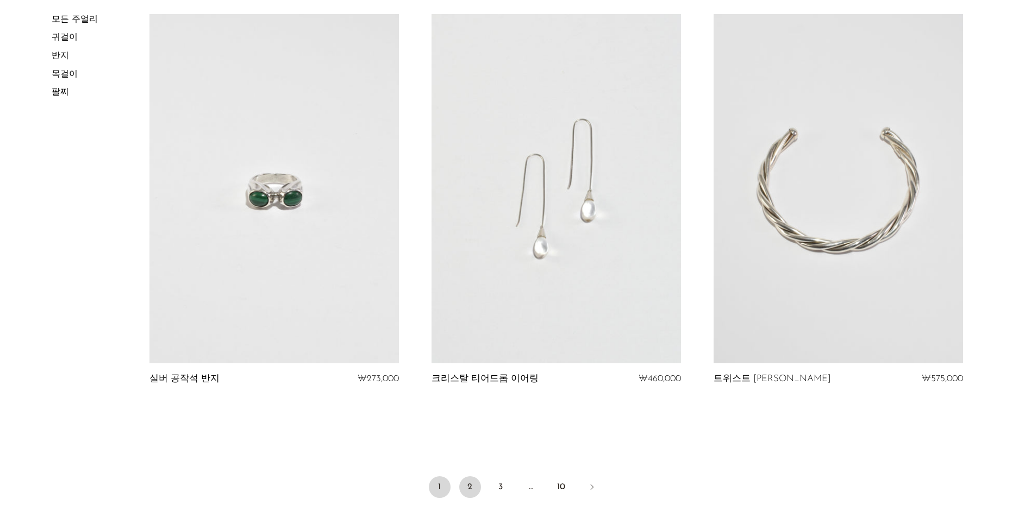 The width and height of the screenshot is (1031, 518). Describe the element at coordinates (378, 379) in the screenshot. I see `span: ₩273,000` at that location.